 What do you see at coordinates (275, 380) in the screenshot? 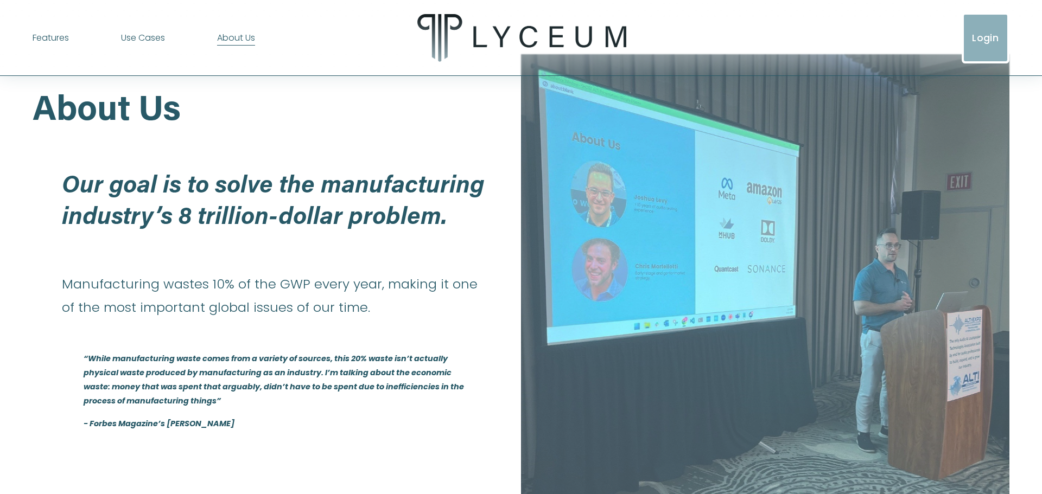
I see `em: “While manufacturing waste comes from a variety of sources, this 20% waste isn’t actually physica...` at bounding box center [275, 380].